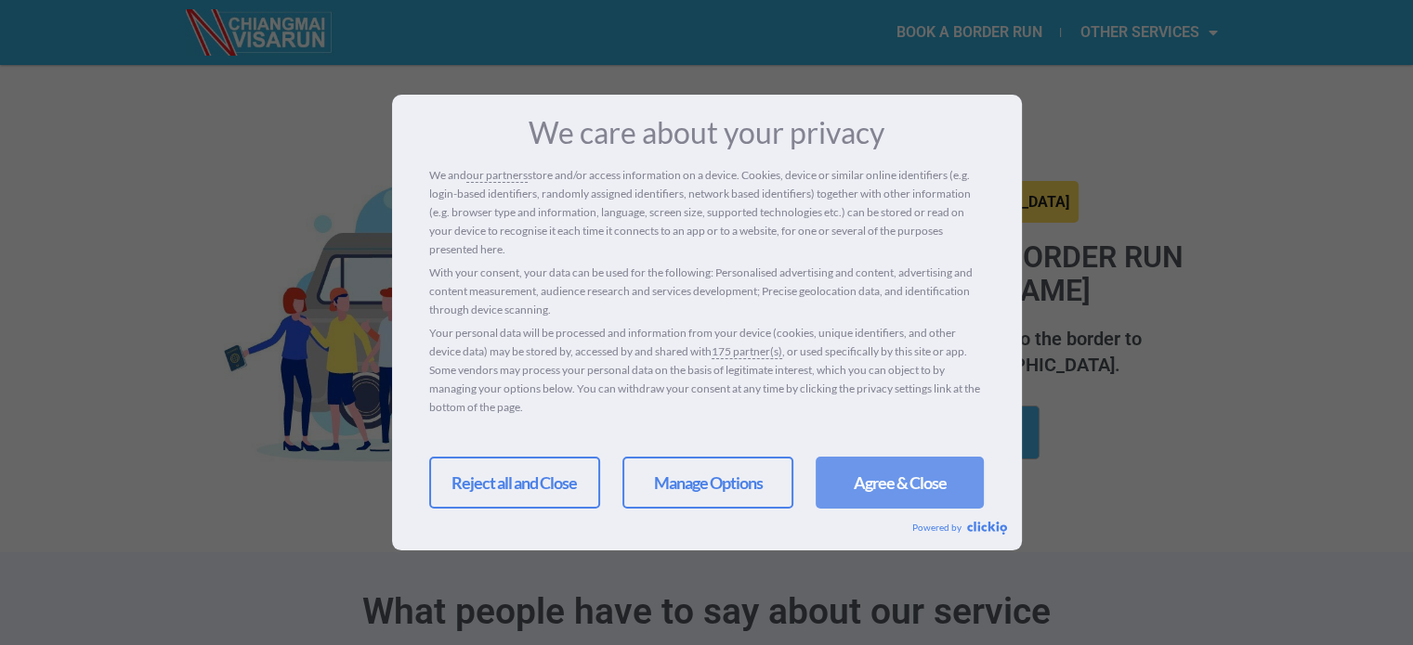 Image resolution: width=1413 pixels, height=645 pixels. What do you see at coordinates (515, 483) in the screenshot?
I see `a: Reject all and Close` at bounding box center [515, 483].